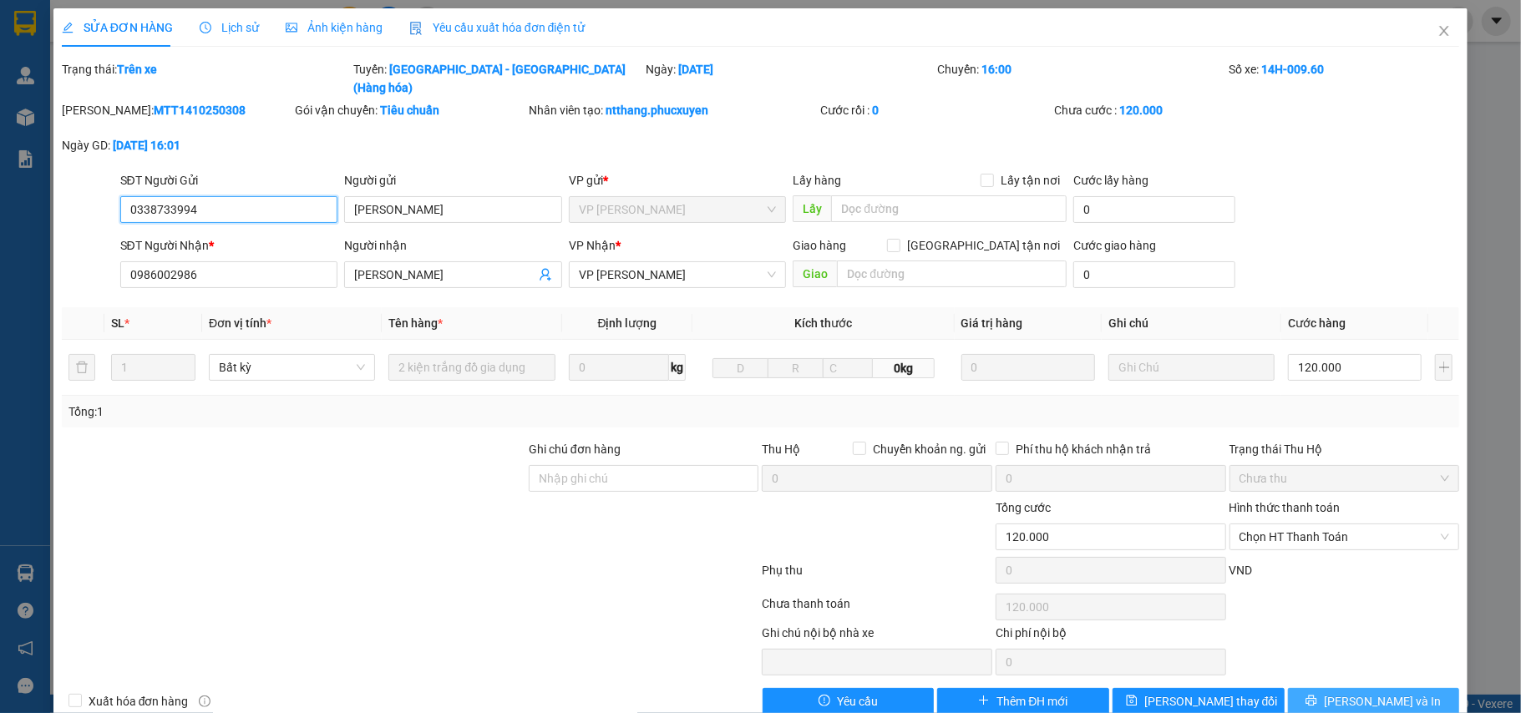 Image resolution: width=1521 pixels, height=713 pixels. What do you see at coordinates (1191, 368) in the screenshot?
I see `input: Ghi Chú` at bounding box center [1191, 368].